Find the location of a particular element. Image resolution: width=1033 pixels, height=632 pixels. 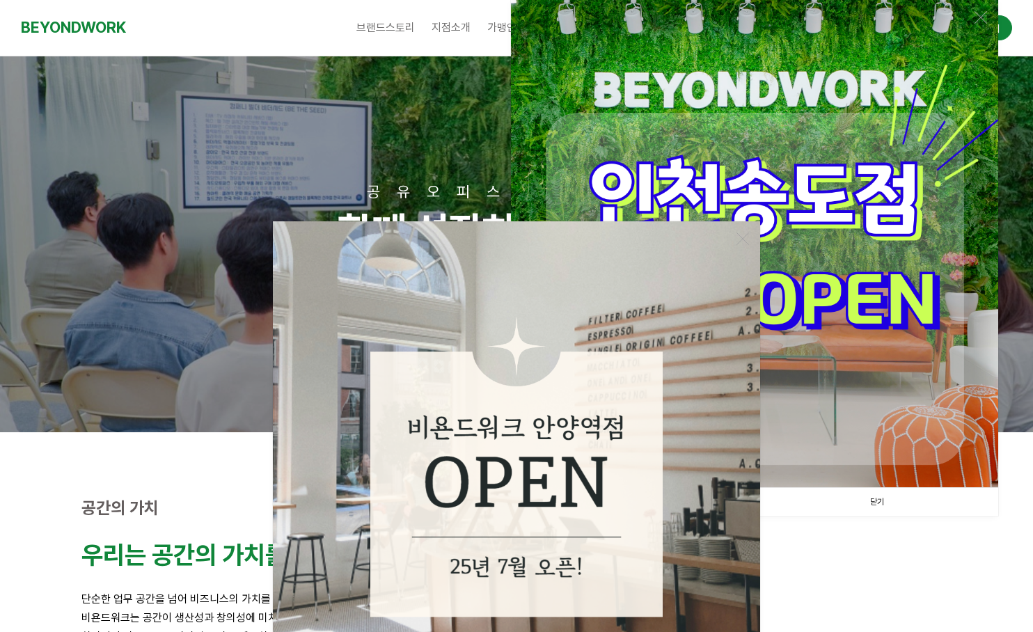

span: 브랜드스토리 is located at coordinates (385, 27).